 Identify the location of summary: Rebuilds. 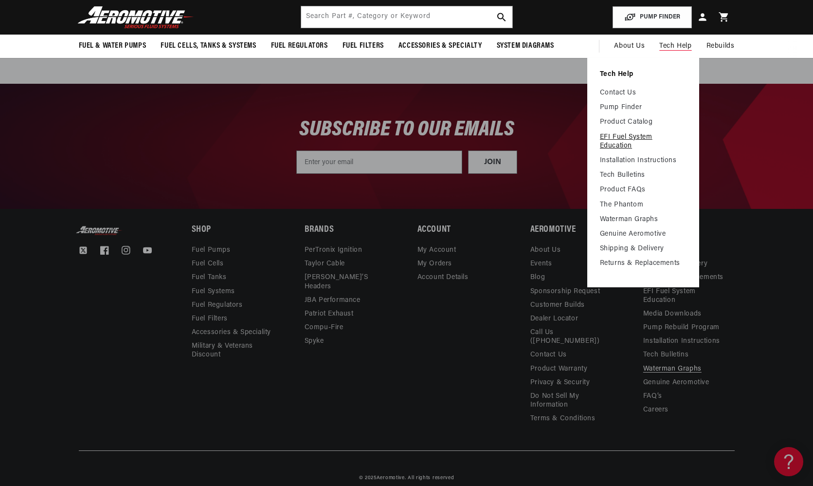
(721, 46).